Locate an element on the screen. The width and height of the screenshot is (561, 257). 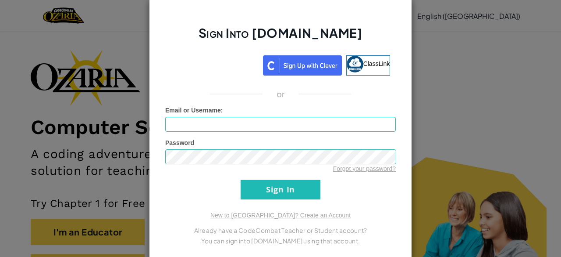
a: Forgot your password? is located at coordinates (365, 168).